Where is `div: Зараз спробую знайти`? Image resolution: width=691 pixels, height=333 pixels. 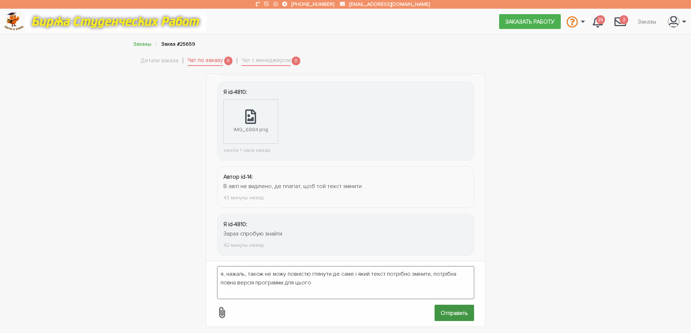 div: Зараз спробую знайти is located at coordinates (345, 234).